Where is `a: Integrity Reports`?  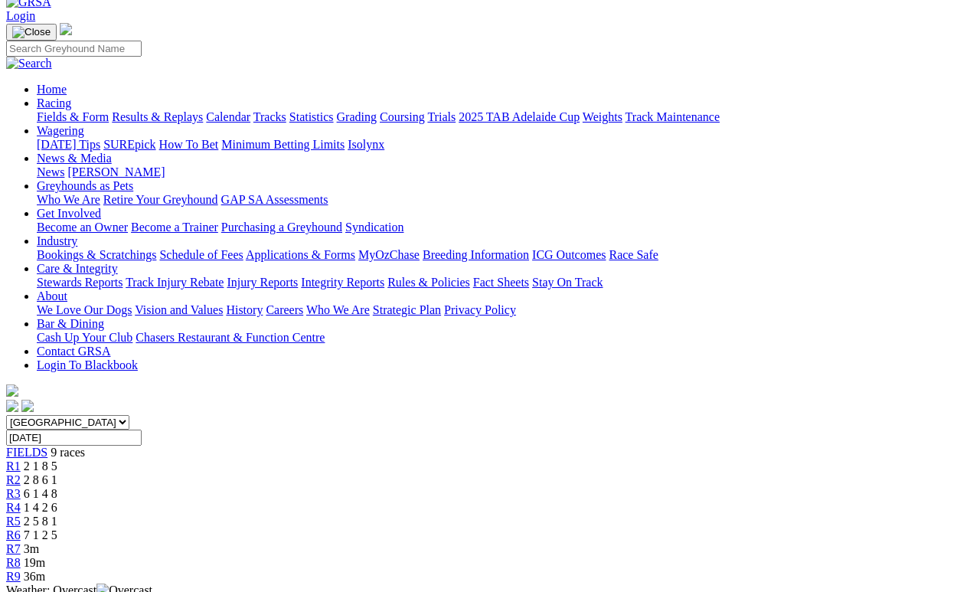
a: Integrity Reports is located at coordinates (342, 282).